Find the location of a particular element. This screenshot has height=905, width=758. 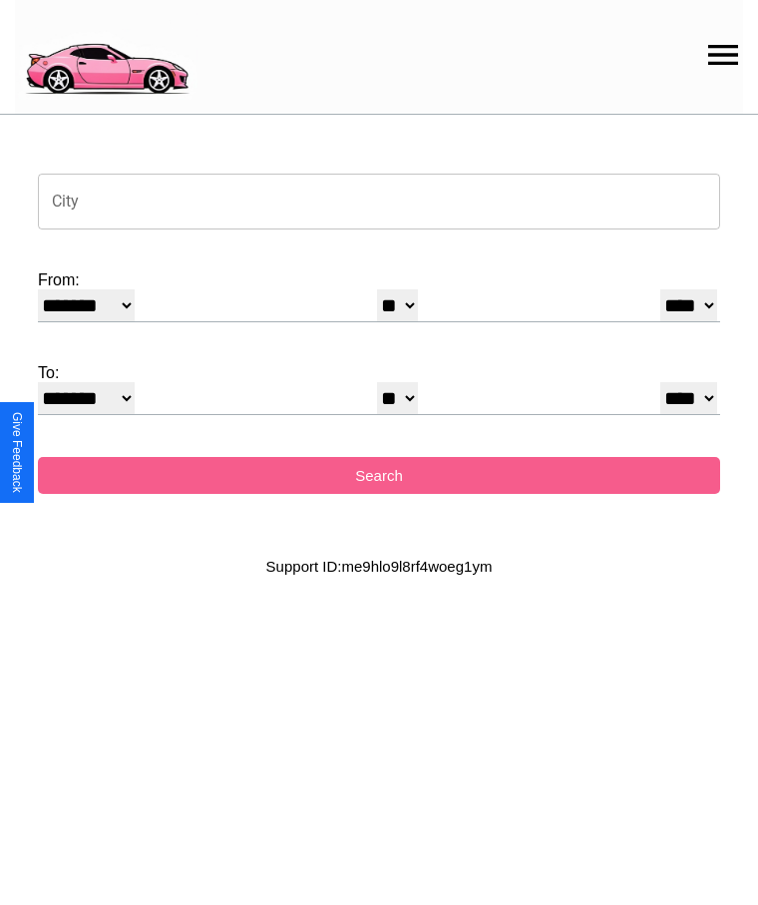

img: logo is located at coordinates (106, 55).